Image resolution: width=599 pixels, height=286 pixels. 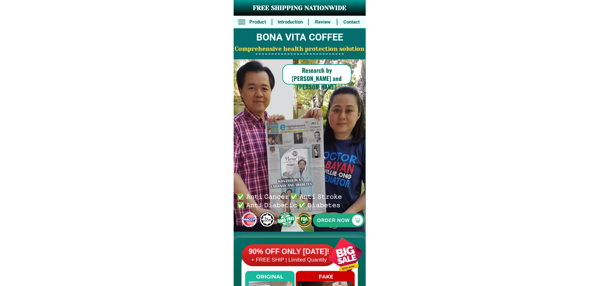 What do you see at coordinates (291, 200) in the screenshot?
I see `h6: ✅ 𝙰𝚗𝚝𝚒 𝙲𝚊𝚗𝚌𝚎𝚛 ✅ 𝙰𝚗𝚝𝚒 𝚂𝚝𝚛𝚘𝚔𝚎 ✅ 𝙰𝚗𝚝𝚒 𝙳𝚒𝚊𝚋𝚎𝚝𝚒𝚌 ✅ 𝙳𝚒𝚊𝚋𝚎𝚝𝚎𝚜` at bounding box center [291, 200].